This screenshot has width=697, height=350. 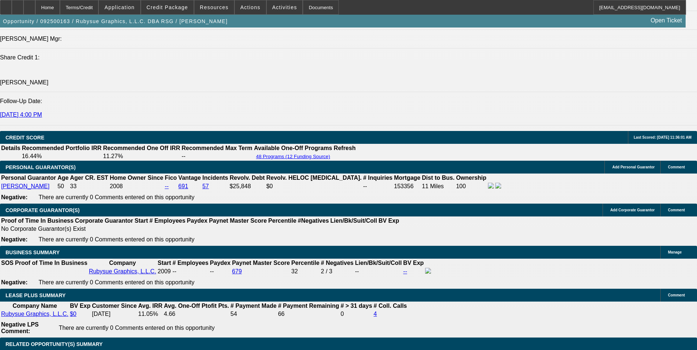 I want to click on td: 4.66, so click(x=196, y=314).